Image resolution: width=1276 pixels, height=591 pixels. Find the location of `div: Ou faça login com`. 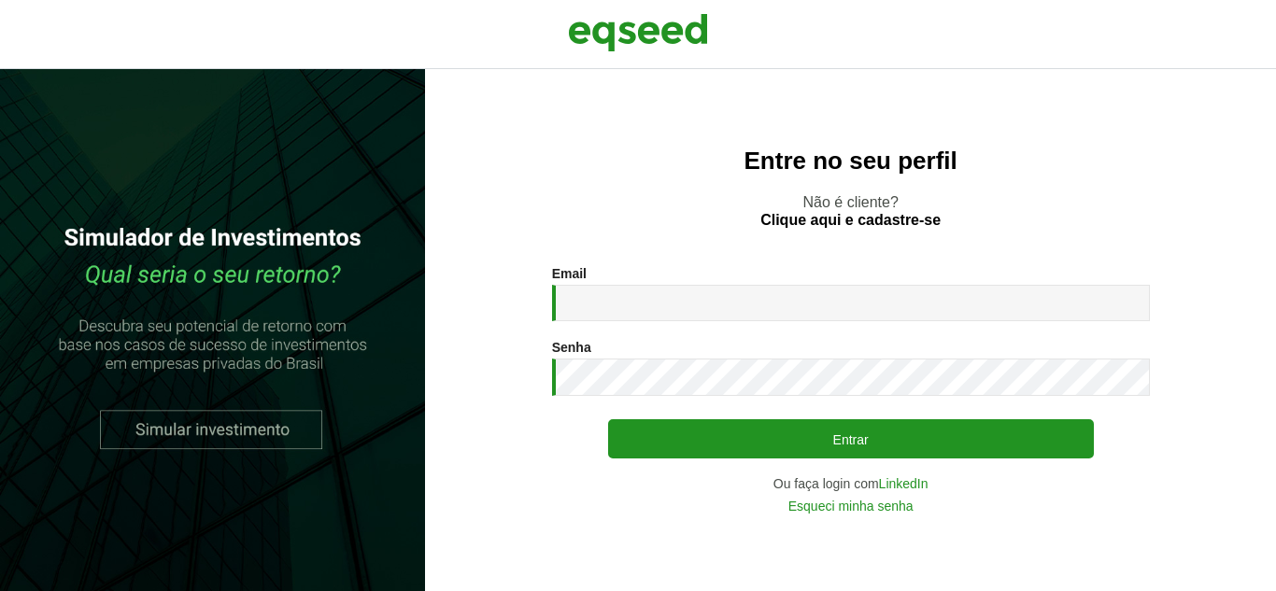

div: Ou faça login com is located at coordinates (851, 484).